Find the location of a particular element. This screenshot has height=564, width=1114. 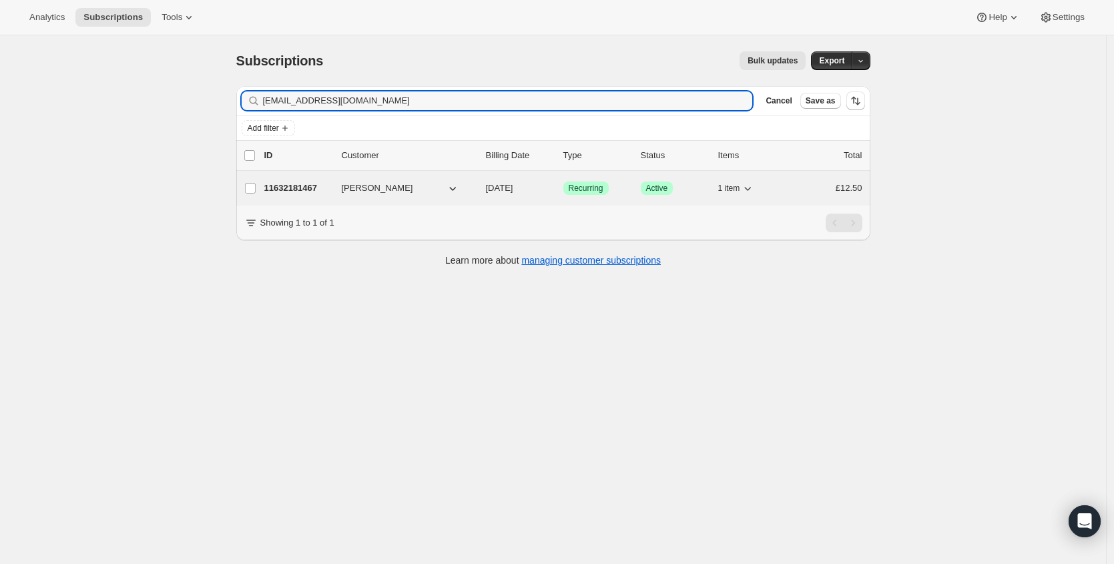

button: Tools is located at coordinates (178, 17).